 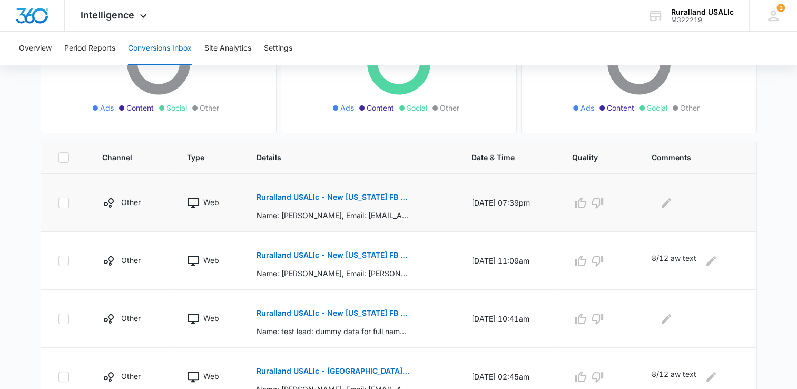 What do you see at coordinates (591, 157) in the screenshot?
I see `span: Quality` at bounding box center [591, 157].